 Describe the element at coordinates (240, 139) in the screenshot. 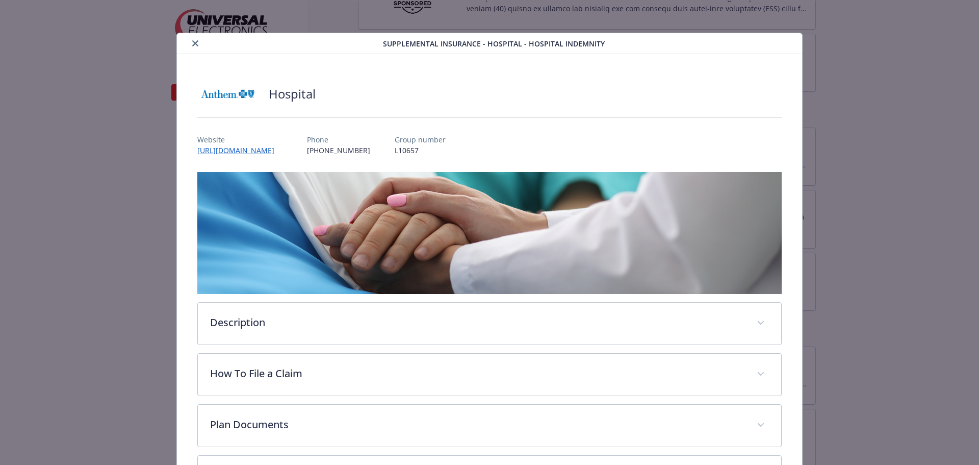

I see `p: Website` at that location.